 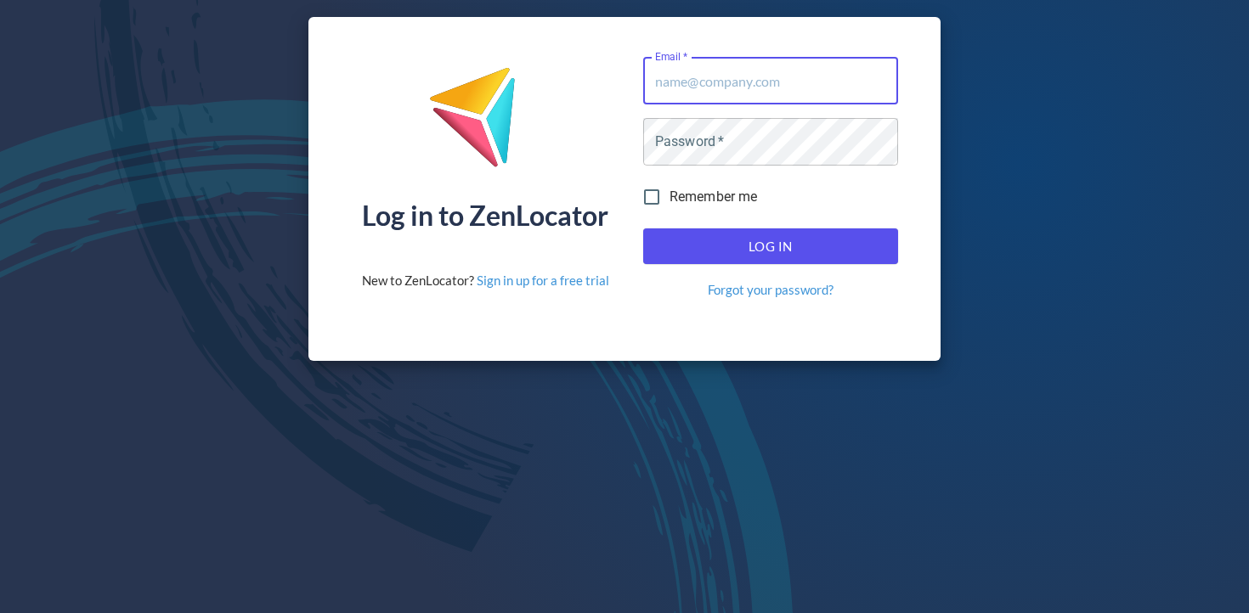 I want to click on input: name@company.com, so click(x=771, y=81).